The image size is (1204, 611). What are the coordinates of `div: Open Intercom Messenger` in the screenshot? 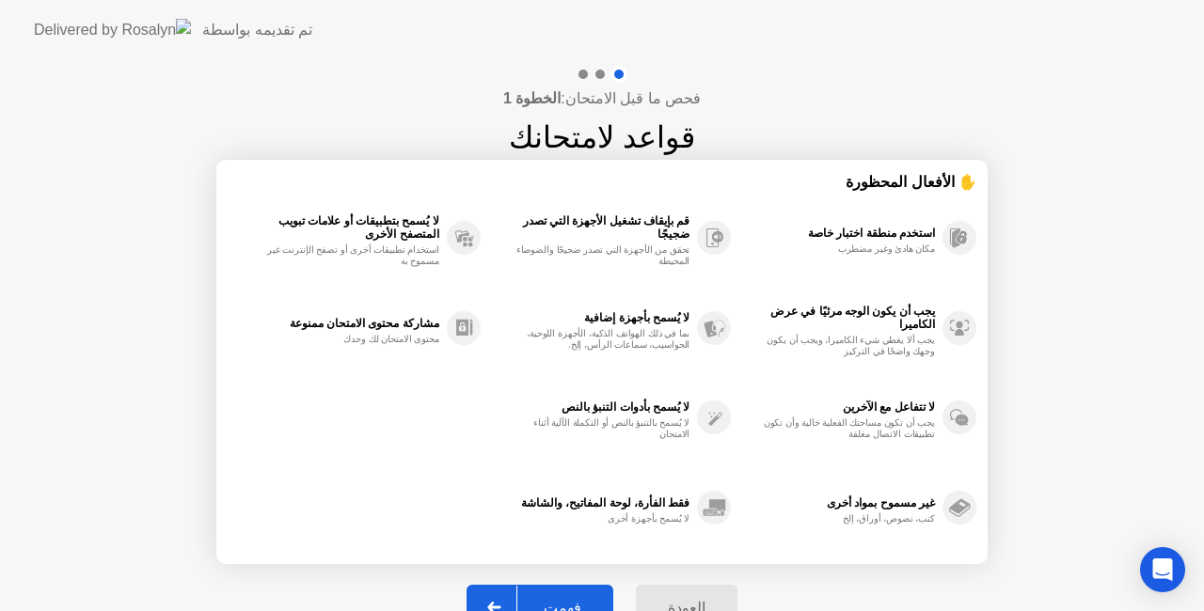 It's located at (1163, 570).